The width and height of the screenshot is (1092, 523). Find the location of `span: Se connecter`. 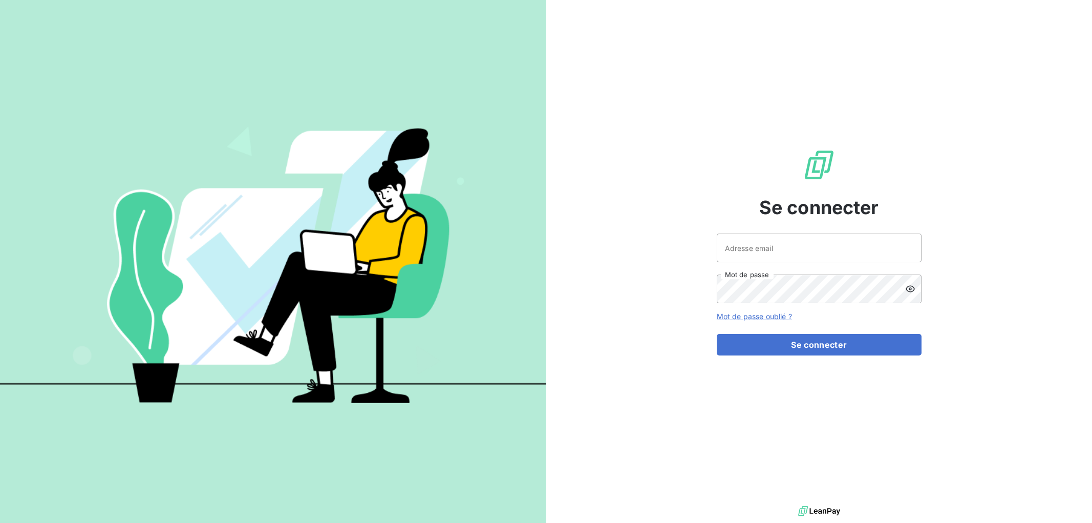

span: Se connecter is located at coordinates (819, 207).